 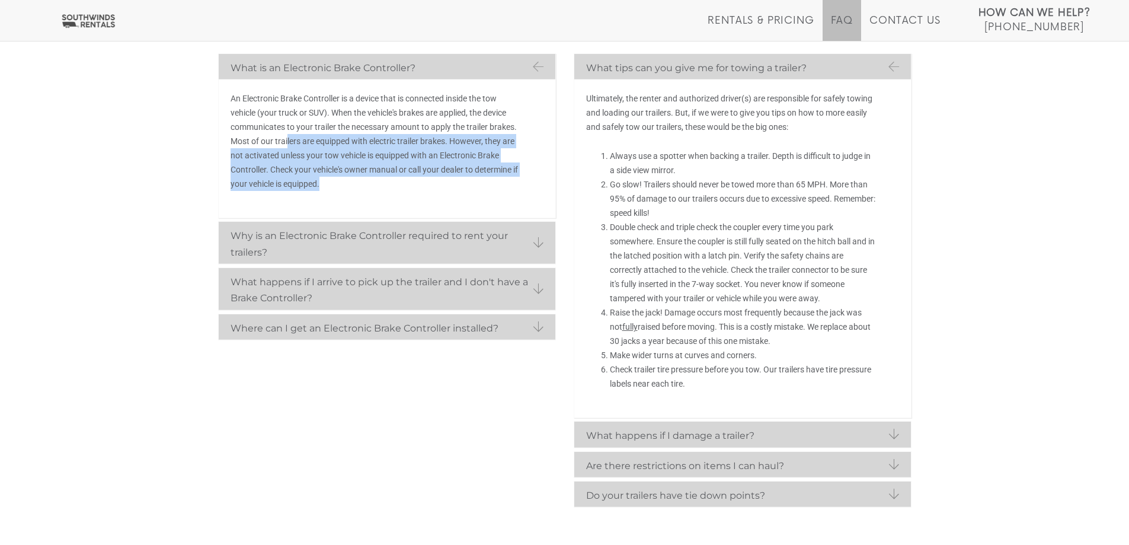 I want to click on li: Raise the jack! Damage occurs most frequently because the jack was not raised before moving. This..., so click(x=742, y=326).